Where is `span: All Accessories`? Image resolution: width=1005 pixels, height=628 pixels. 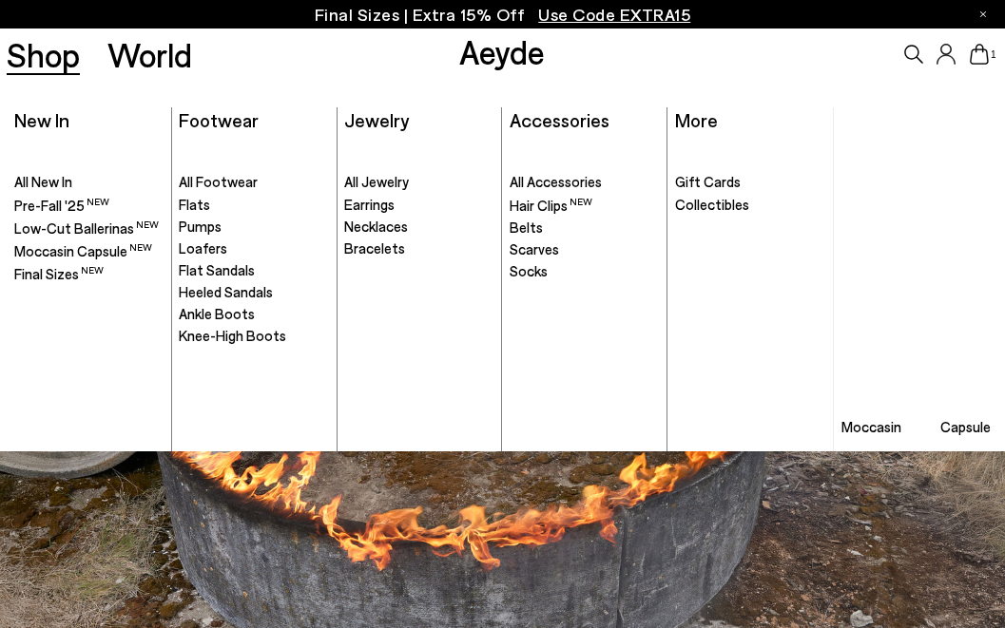
span: All Accessories is located at coordinates (555, 182).